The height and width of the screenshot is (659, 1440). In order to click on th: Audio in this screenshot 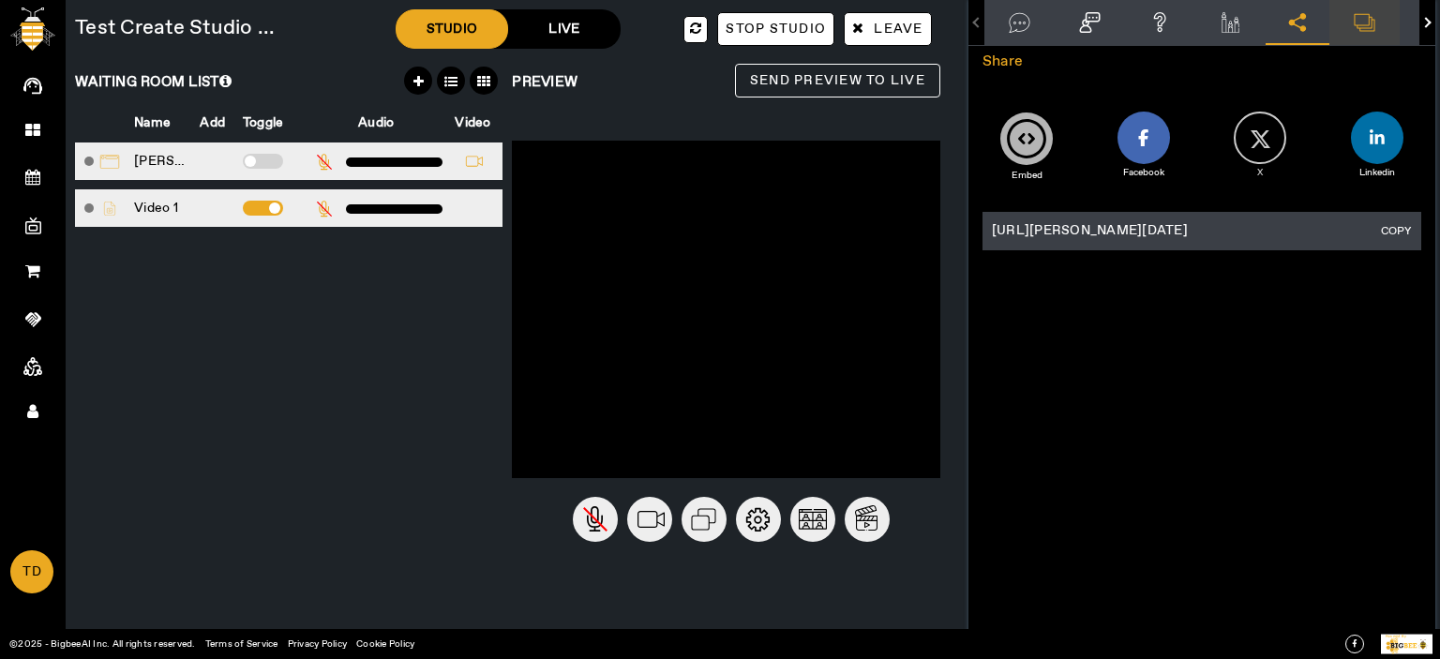, I will do `click(376, 123)`.